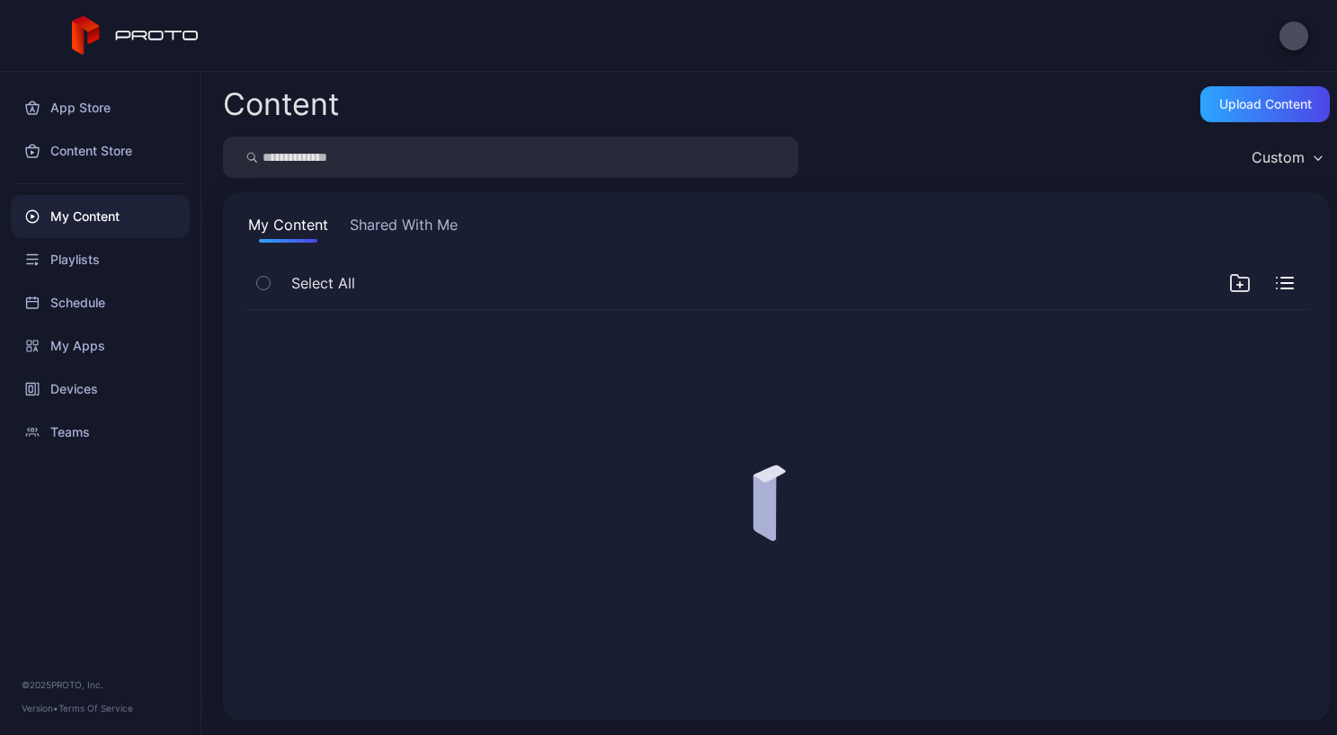  Describe the element at coordinates (95, 708) in the screenshot. I see `a: Terms Of Service` at that location.